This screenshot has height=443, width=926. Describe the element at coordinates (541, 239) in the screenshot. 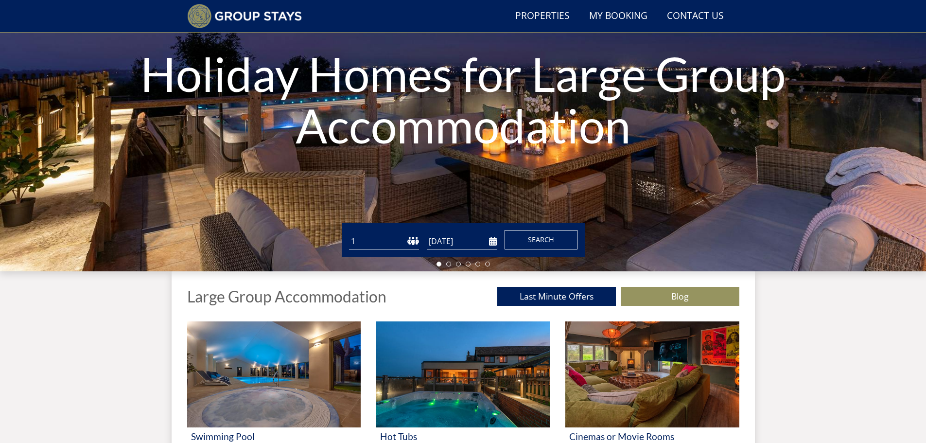

I see `span: Search` at that location.